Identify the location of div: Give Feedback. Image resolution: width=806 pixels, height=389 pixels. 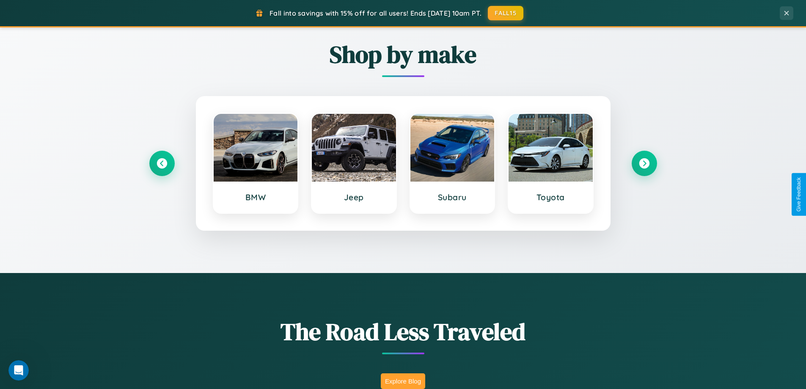
(799, 194).